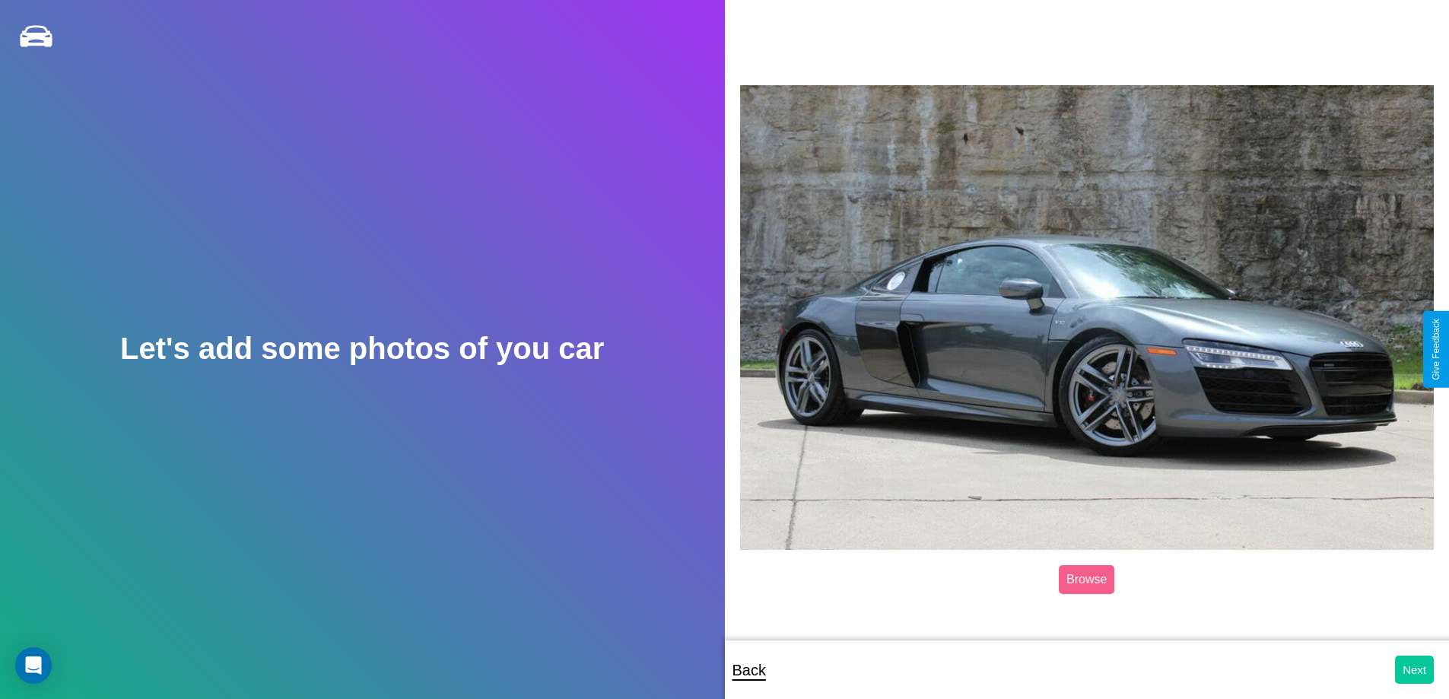 Image resolution: width=1449 pixels, height=699 pixels. What do you see at coordinates (1086, 580) in the screenshot?
I see `label: Browse` at bounding box center [1086, 580].